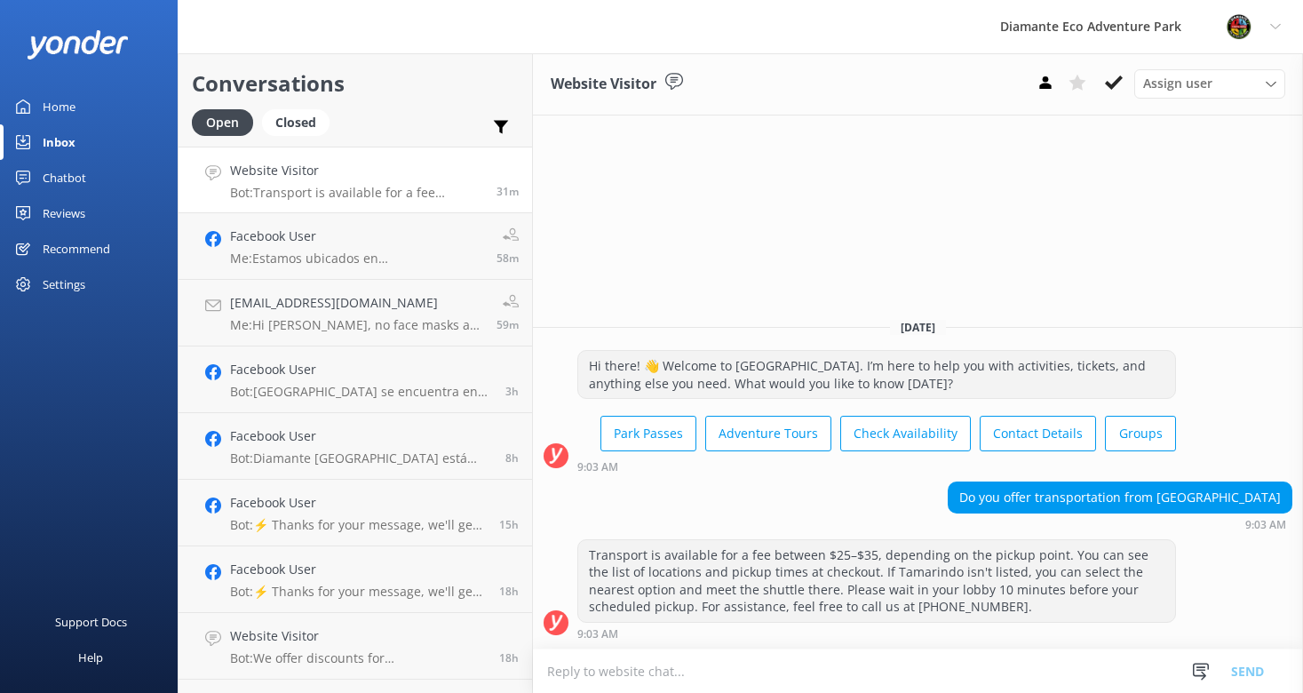  I want to click on div: Reviews, so click(64, 213).